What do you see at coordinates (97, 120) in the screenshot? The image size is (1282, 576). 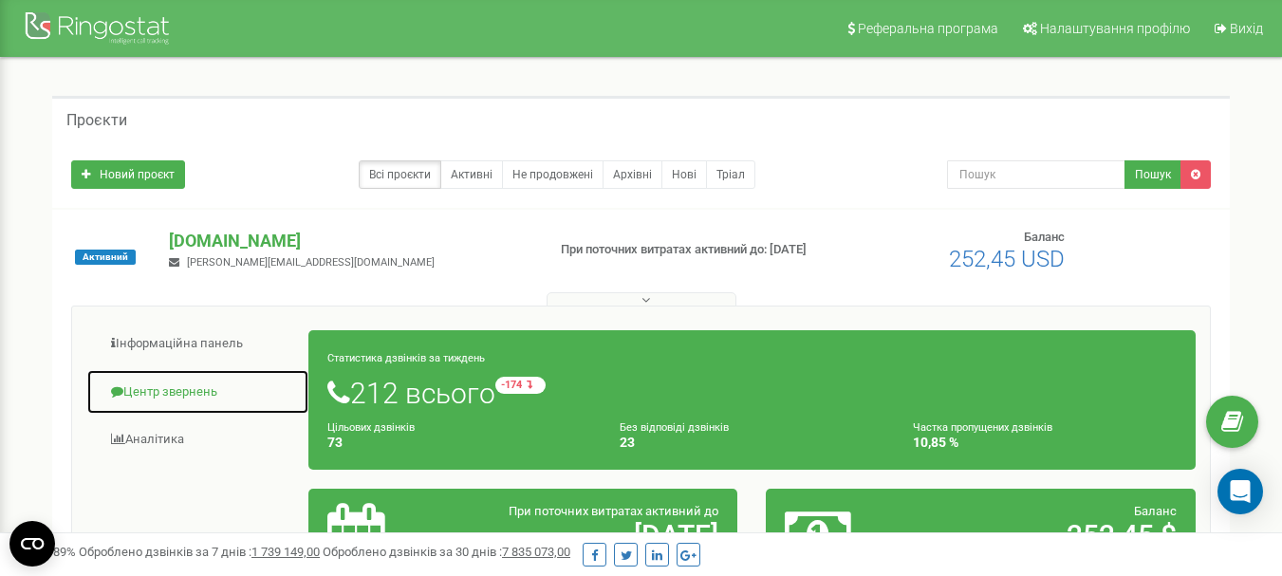 I see `h5: Проєкти` at bounding box center [97, 120].